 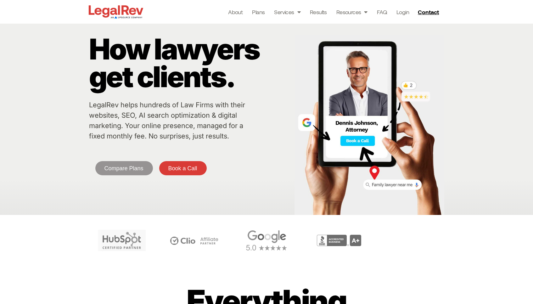 What do you see at coordinates (266, 240) in the screenshot?
I see `div: 1 / 6` at bounding box center [266, 240].